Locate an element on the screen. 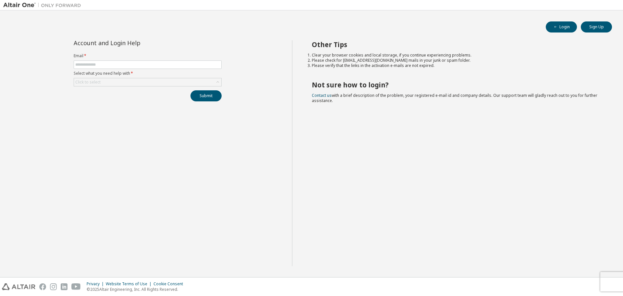 The height and width of the screenshot is (296, 623). button: Login is located at coordinates (561, 27).